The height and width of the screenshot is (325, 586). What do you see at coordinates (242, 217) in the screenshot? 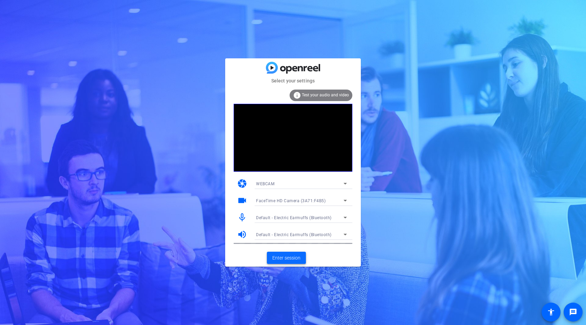
I see `mat-icon: mic_none` at bounding box center [242, 217].